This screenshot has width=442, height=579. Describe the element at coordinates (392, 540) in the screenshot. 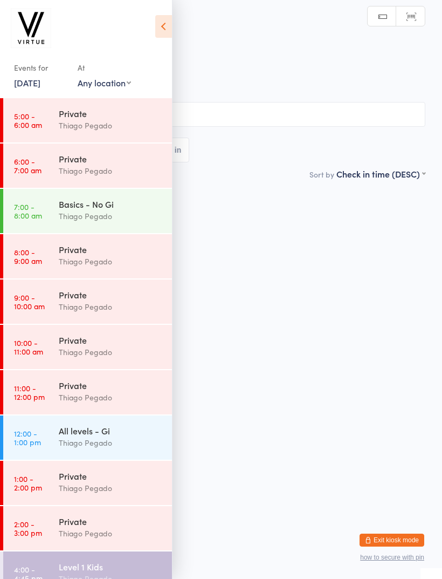

I see `button: Exit kiosk mode` at that location.